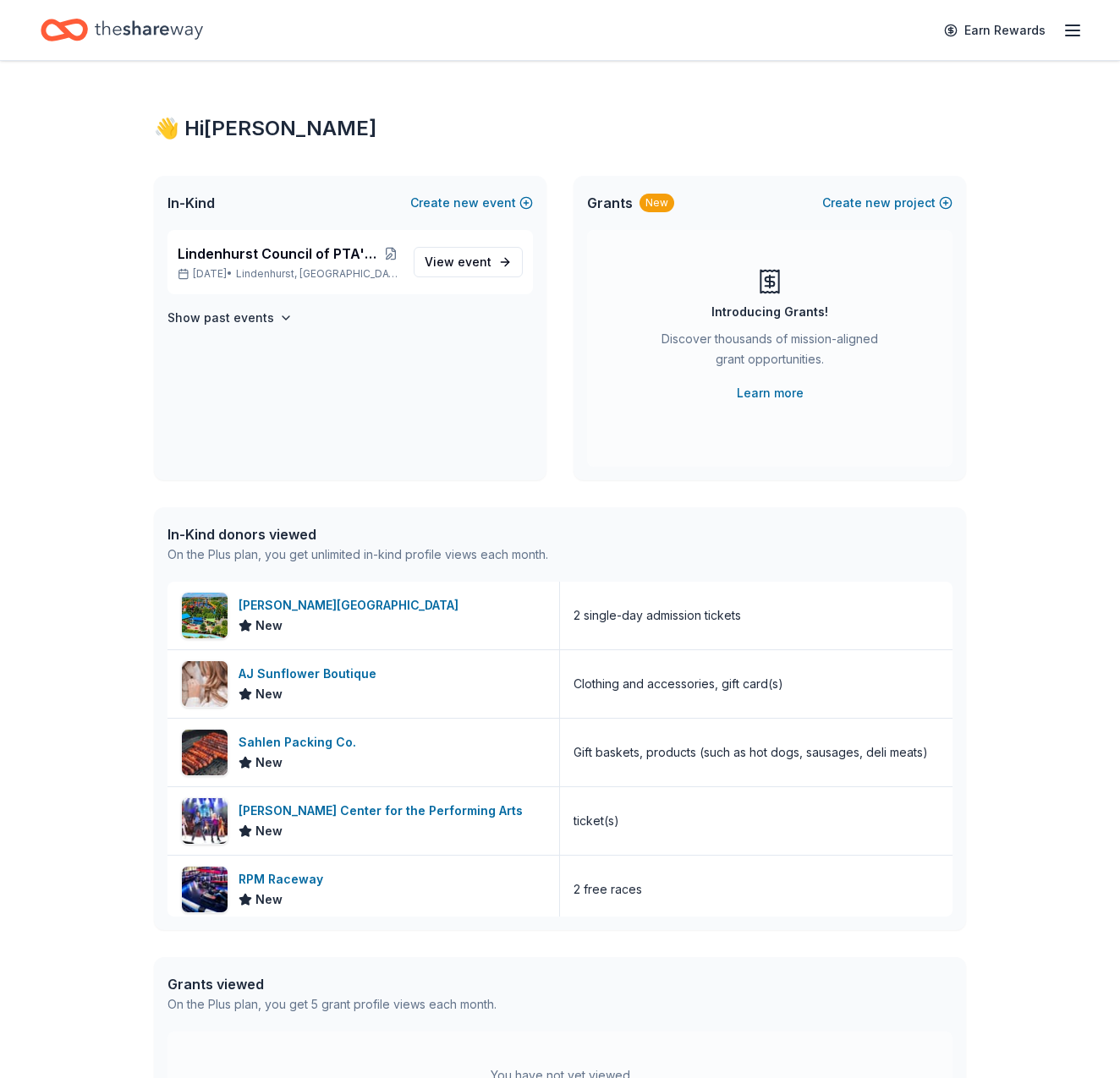 The width and height of the screenshot is (1120, 1078). Describe the element at coordinates (331, 984) in the screenshot. I see `div: Grants viewed` at that location.